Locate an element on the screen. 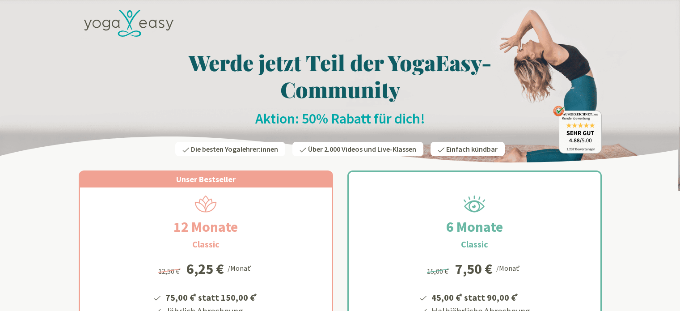 The height and width of the screenshot is (311, 680). h2: 6 Monate is located at coordinates (475, 227).